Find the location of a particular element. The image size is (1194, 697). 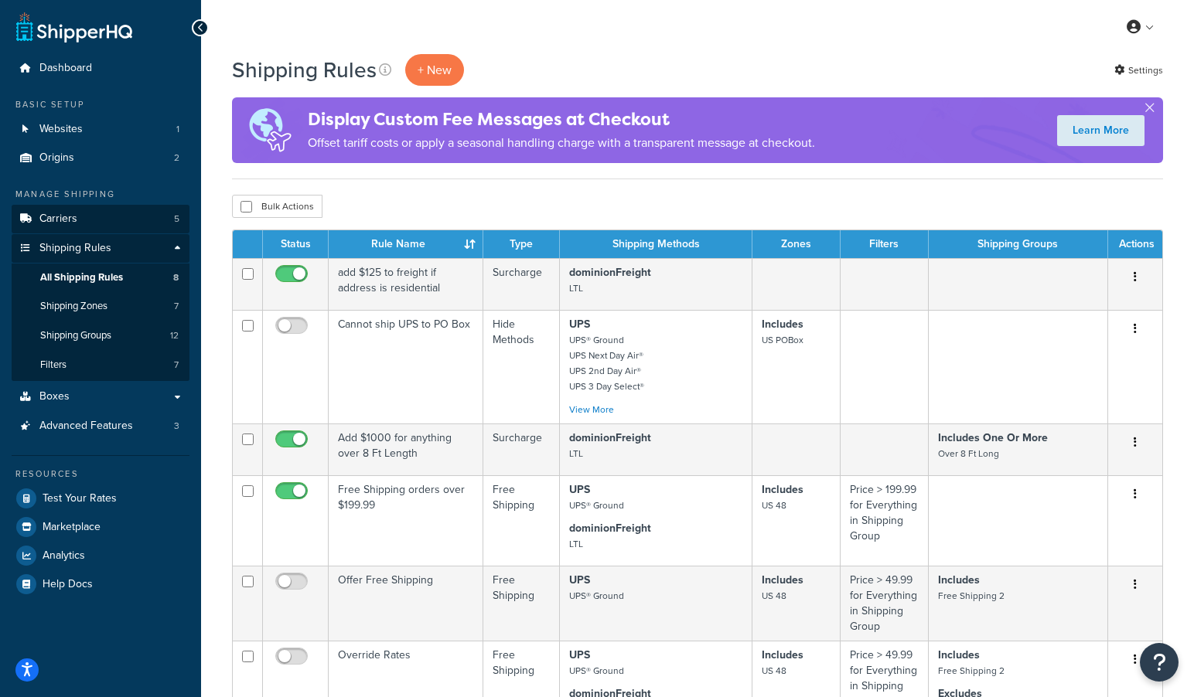

a: Analytics is located at coordinates (100, 556).